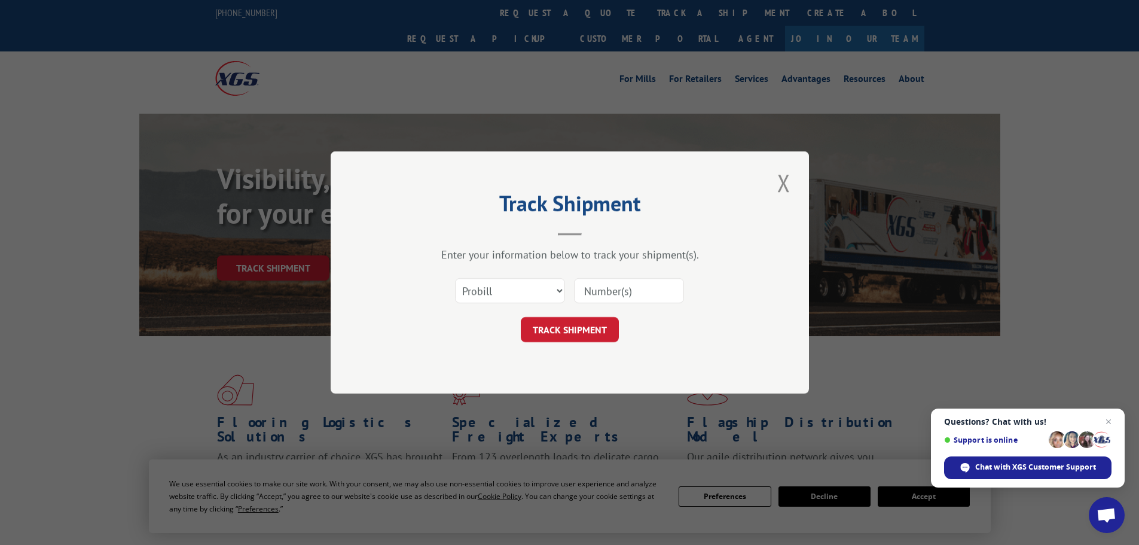 The width and height of the screenshot is (1139, 545). Describe the element at coordinates (1028, 421) in the screenshot. I see `span: Questions? Chat with us!` at that location.